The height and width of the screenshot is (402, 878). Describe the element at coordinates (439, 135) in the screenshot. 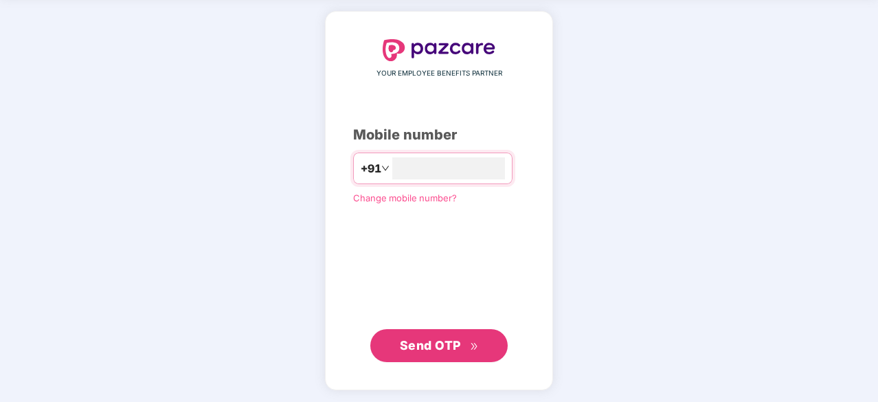

I see `div: Mobile number` at that location.